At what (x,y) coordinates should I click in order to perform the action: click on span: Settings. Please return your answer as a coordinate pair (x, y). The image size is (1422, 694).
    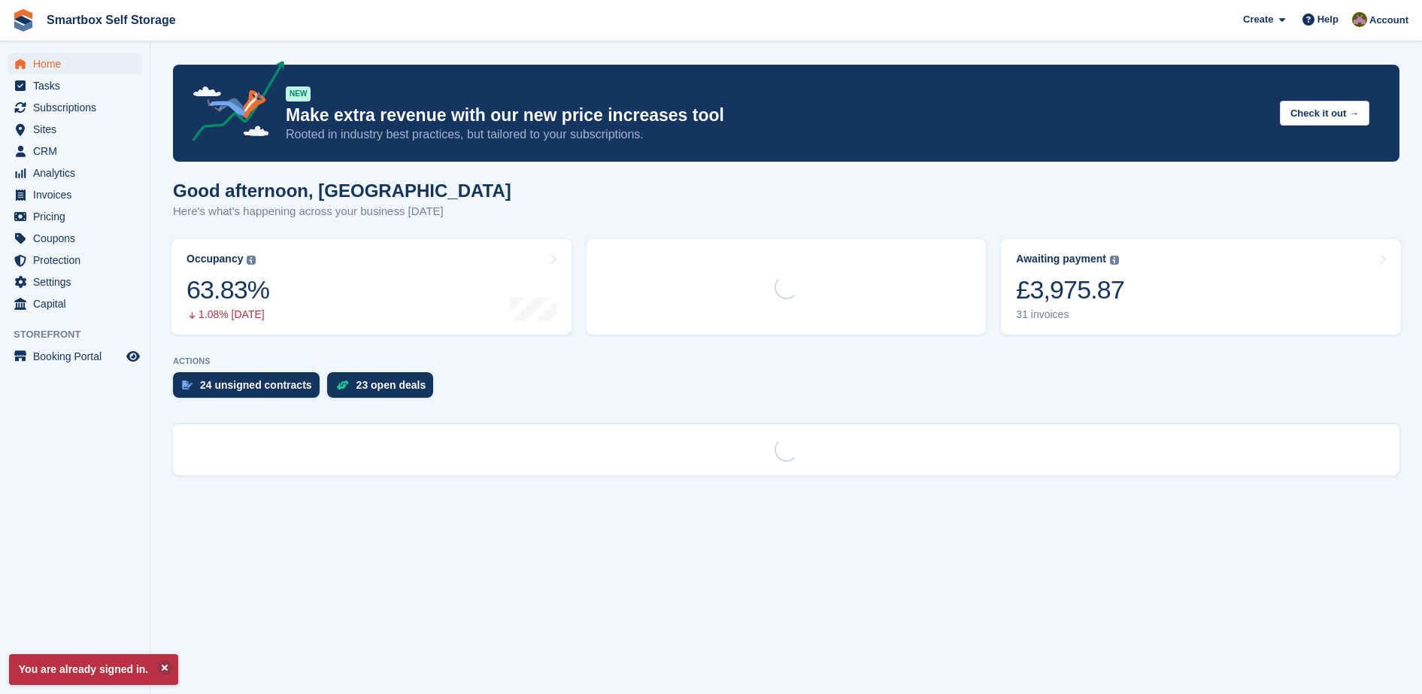
    Looking at the image, I should click on (78, 282).